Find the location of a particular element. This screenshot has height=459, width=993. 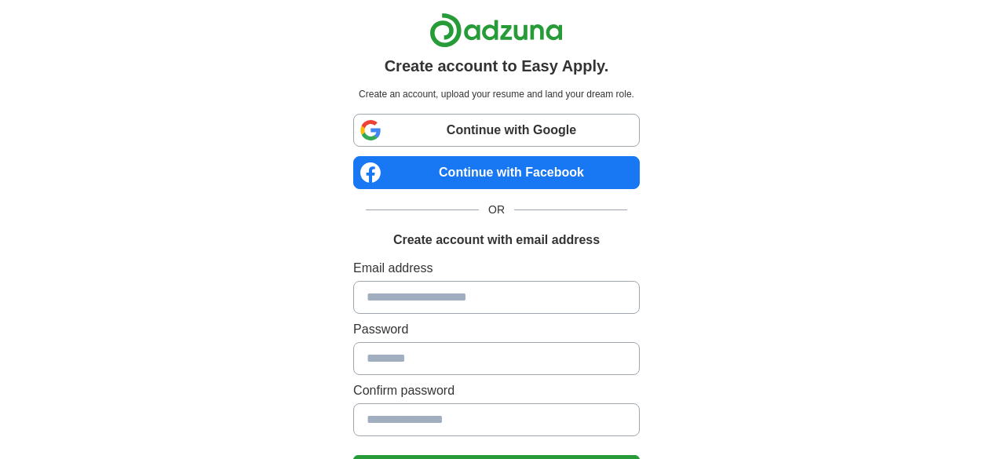

label: Email address is located at coordinates (496, 268).